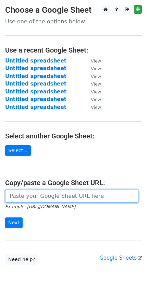  What do you see at coordinates (130, 265) in the screenshot?
I see `div: Chat Widget` at bounding box center [130, 265].